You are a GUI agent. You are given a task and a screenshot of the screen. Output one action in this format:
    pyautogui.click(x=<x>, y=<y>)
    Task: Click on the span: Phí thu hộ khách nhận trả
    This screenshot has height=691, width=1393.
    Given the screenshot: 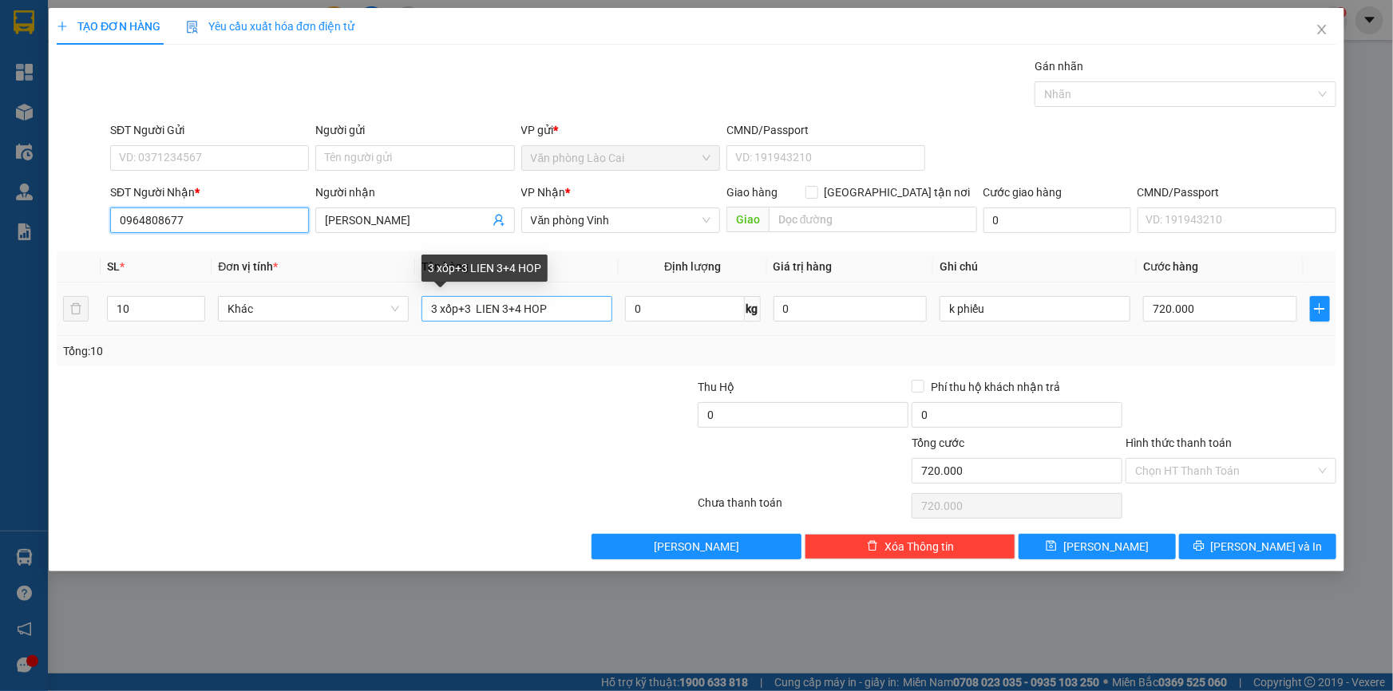 What is the action you would take?
    pyautogui.click(x=995, y=387)
    